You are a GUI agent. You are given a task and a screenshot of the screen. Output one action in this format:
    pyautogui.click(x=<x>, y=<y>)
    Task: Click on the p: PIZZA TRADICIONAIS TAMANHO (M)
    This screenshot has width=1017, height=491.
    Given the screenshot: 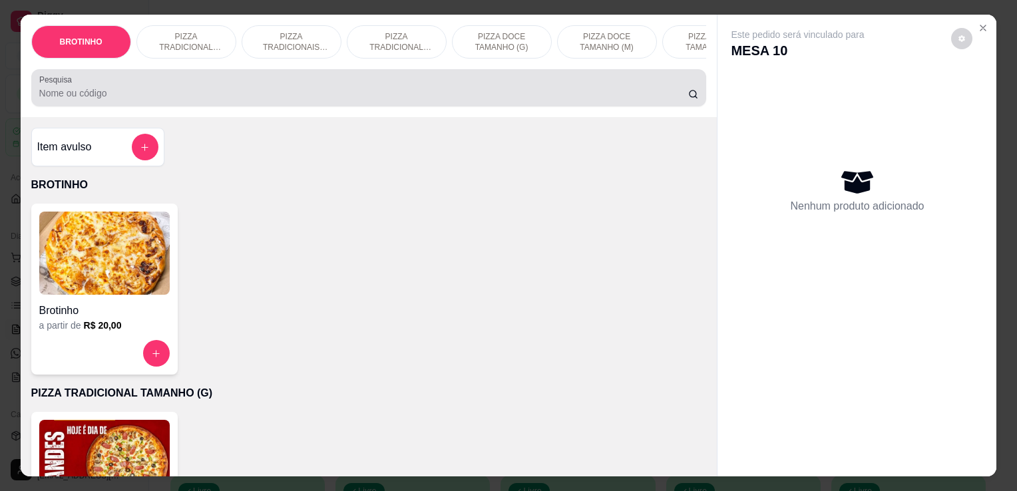 What is the action you would take?
    pyautogui.click(x=292, y=42)
    